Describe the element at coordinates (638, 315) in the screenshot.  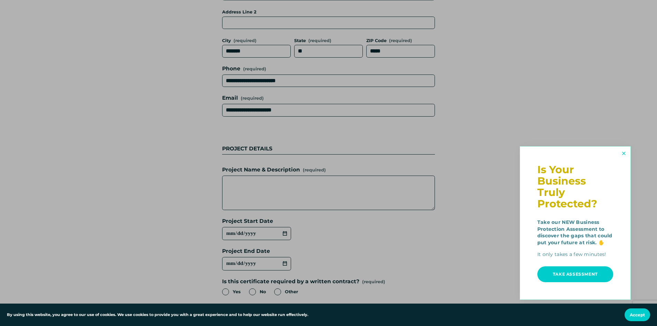
I see `button: Accept` at that location.